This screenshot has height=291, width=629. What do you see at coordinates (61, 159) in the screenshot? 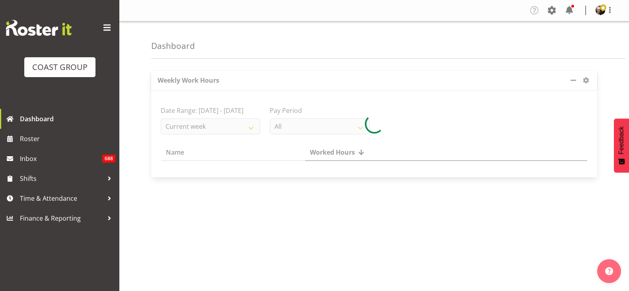
I see `span: Inbox` at bounding box center [61, 159].